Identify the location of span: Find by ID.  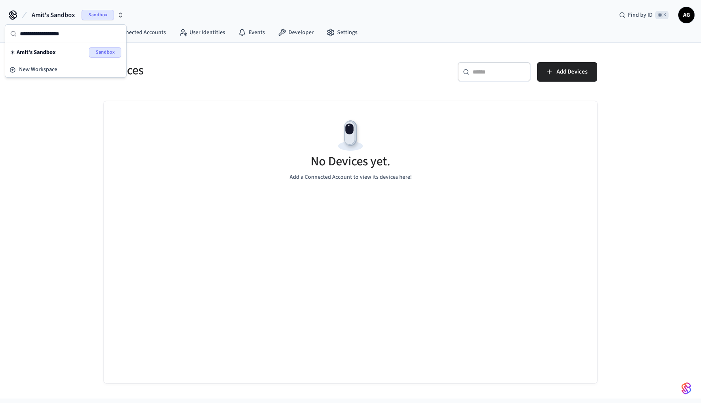
(640, 15).